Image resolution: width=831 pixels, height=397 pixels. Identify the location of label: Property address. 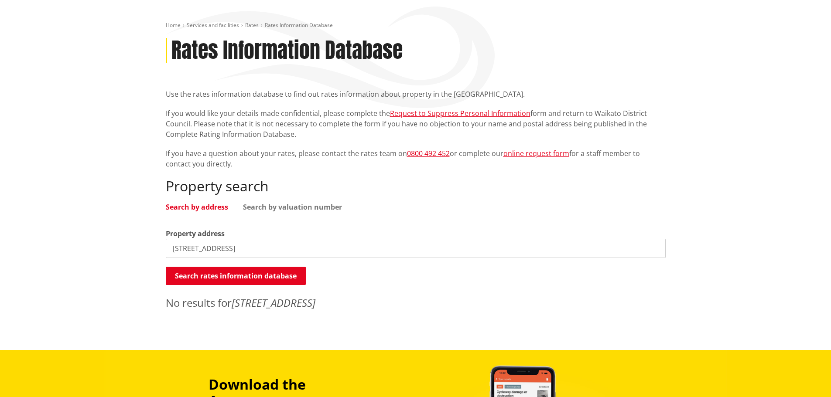
(195, 234).